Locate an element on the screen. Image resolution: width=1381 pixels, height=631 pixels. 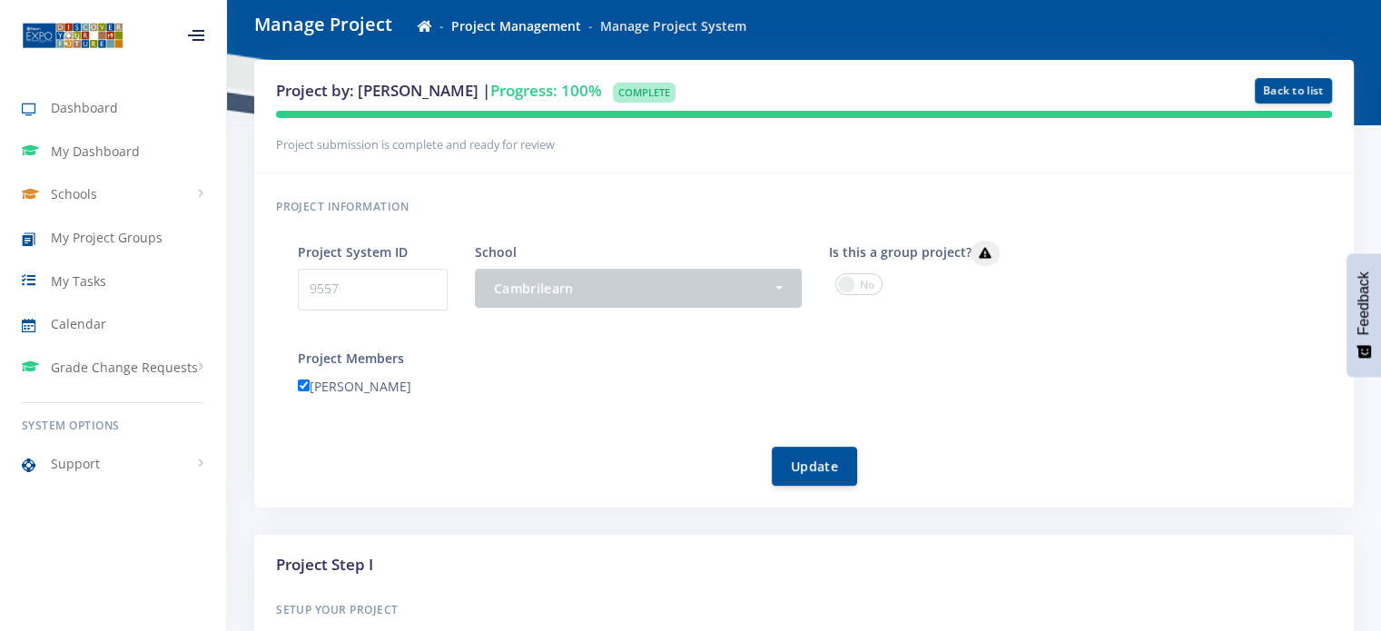
h3: Project Step I is located at coordinates (803, 565).